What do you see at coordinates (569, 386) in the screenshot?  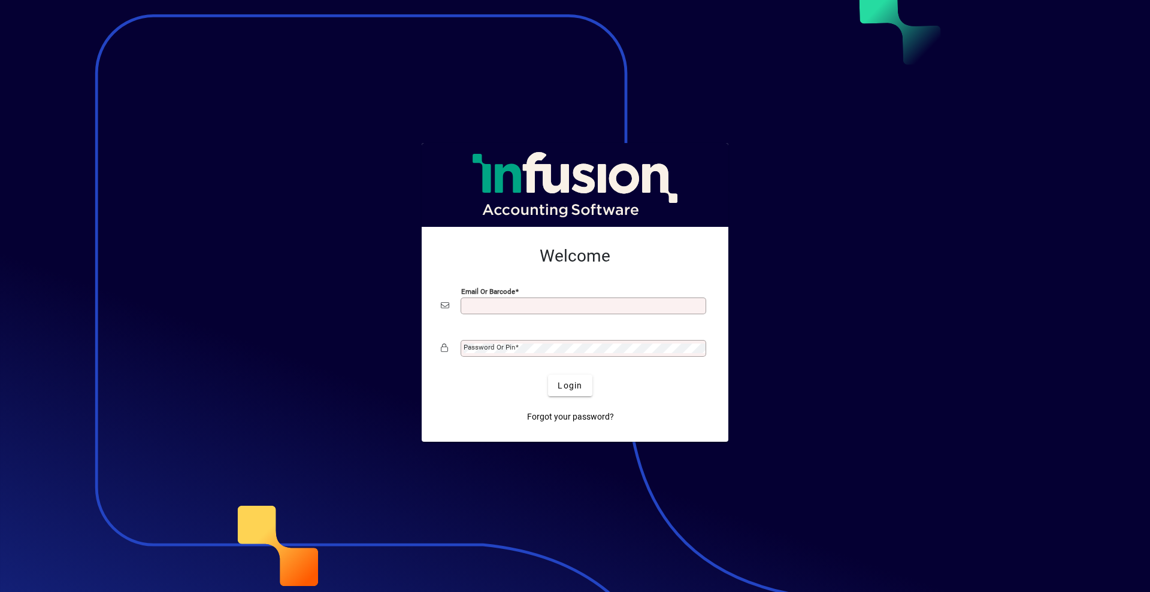 I see `span: Login` at bounding box center [569, 386].